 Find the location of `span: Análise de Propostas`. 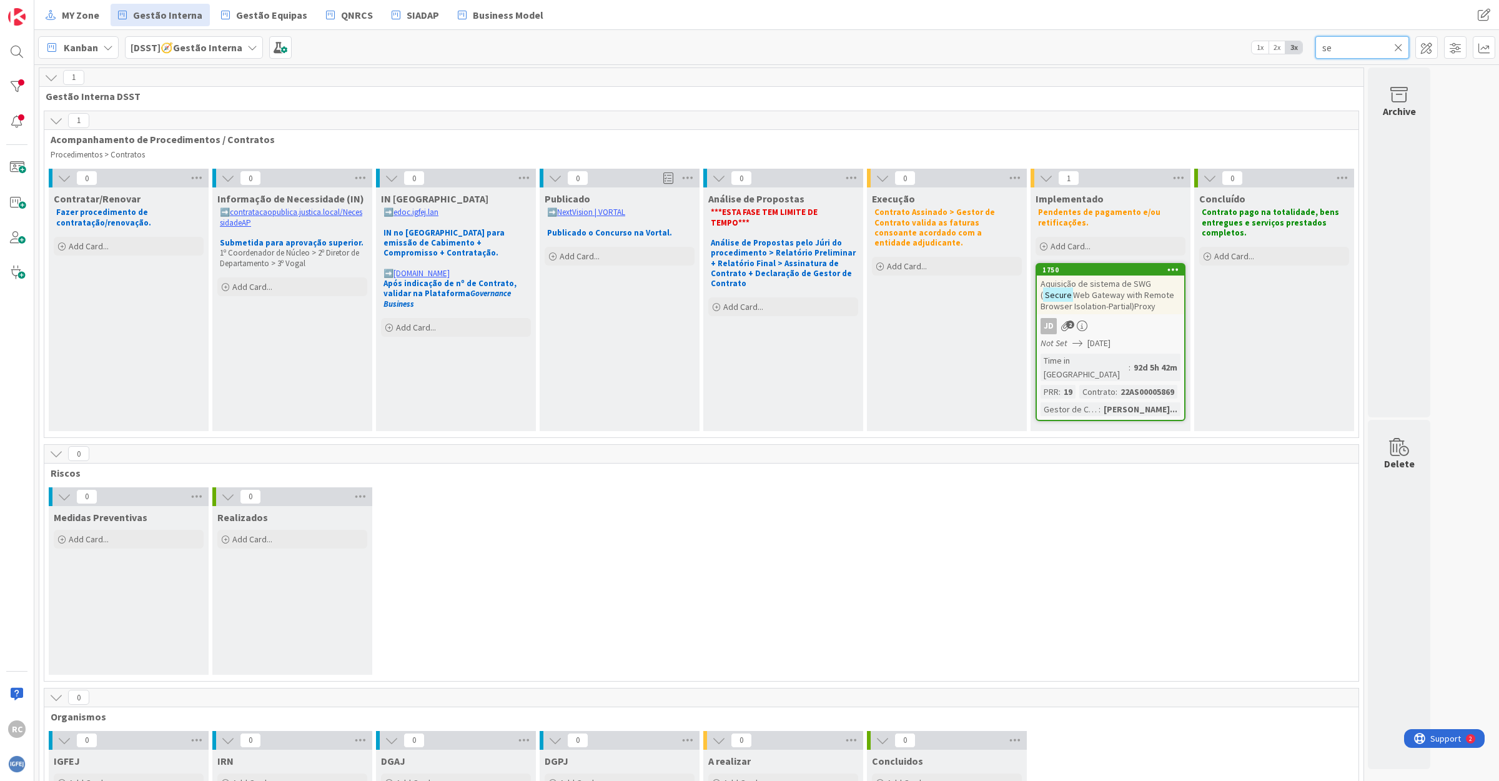

span: Análise de Propostas is located at coordinates (756, 199).